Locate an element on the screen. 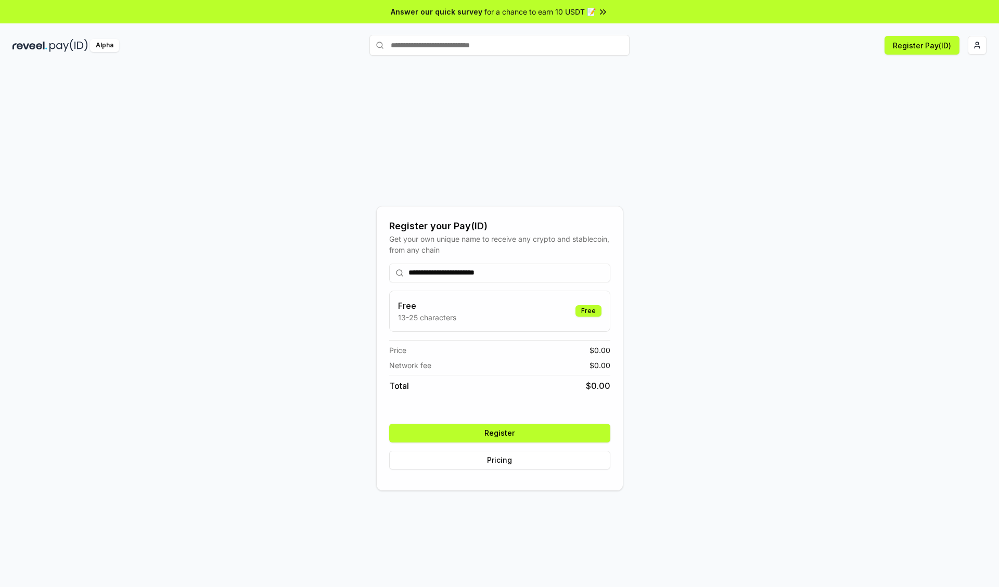 The width and height of the screenshot is (999, 587). span: Total is located at coordinates (399, 386).